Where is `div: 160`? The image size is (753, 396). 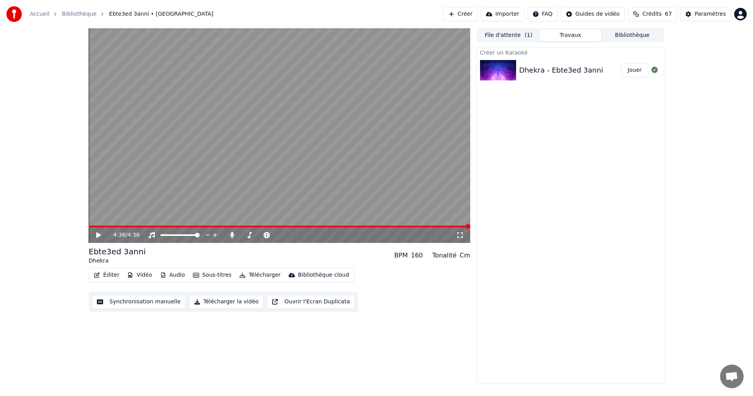 div: 160 is located at coordinates (417, 255).